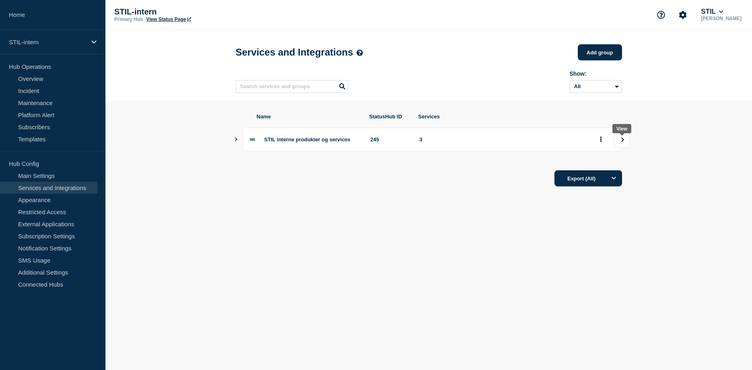 The image size is (752, 370). What do you see at coordinates (128, 19) in the screenshot?
I see `p: Primary Hub` at bounding box center [128, 19].